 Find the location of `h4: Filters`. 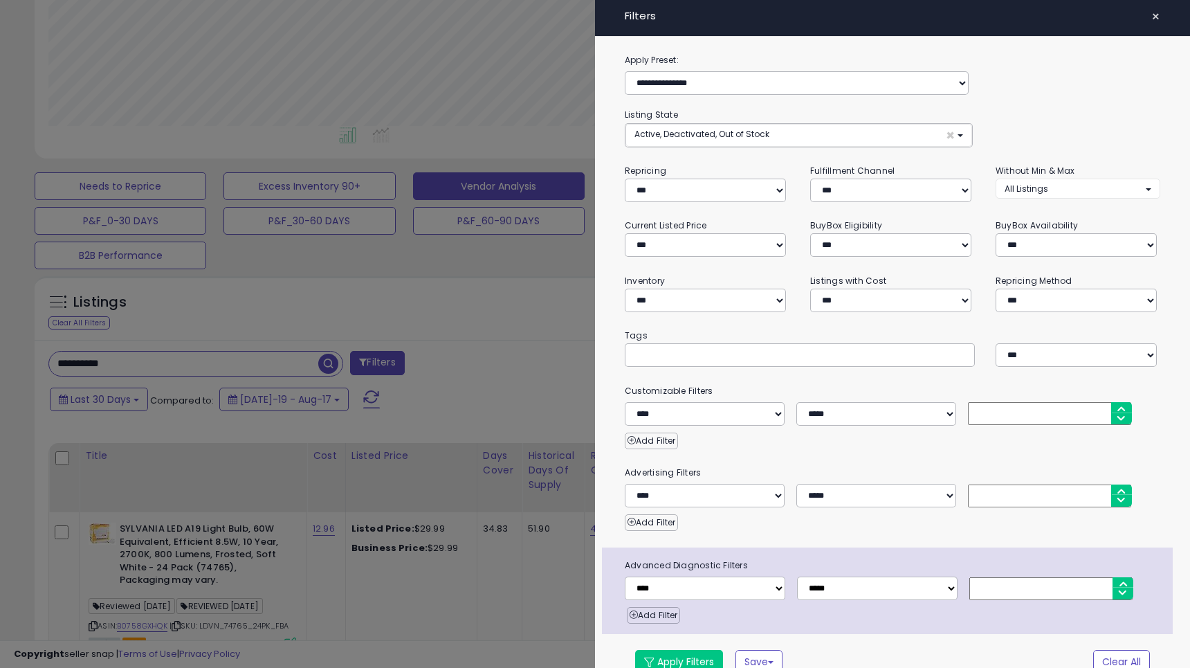

h4: Filters is located at coordinates (893, 16).